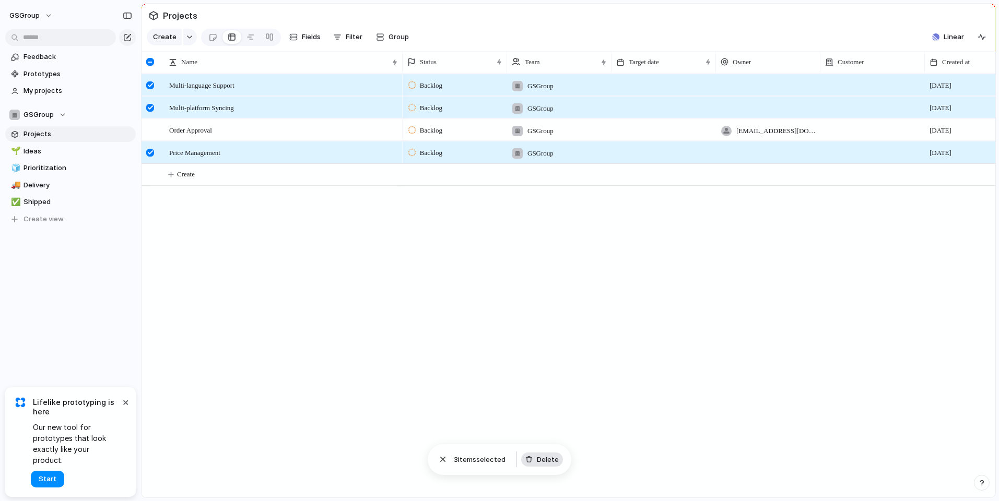 This screenshot has height=501, width=999. Describe the element at coordinates (354, 37) in the screenshot. I see `span: Filter` at that location.